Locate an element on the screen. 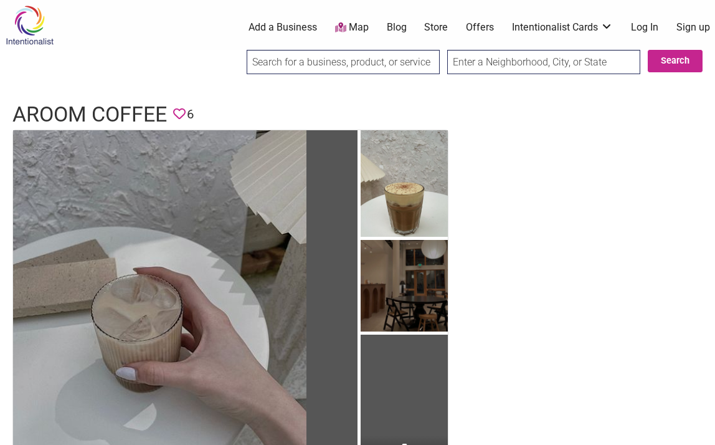  a: Map is located at coordinates (352, 27).